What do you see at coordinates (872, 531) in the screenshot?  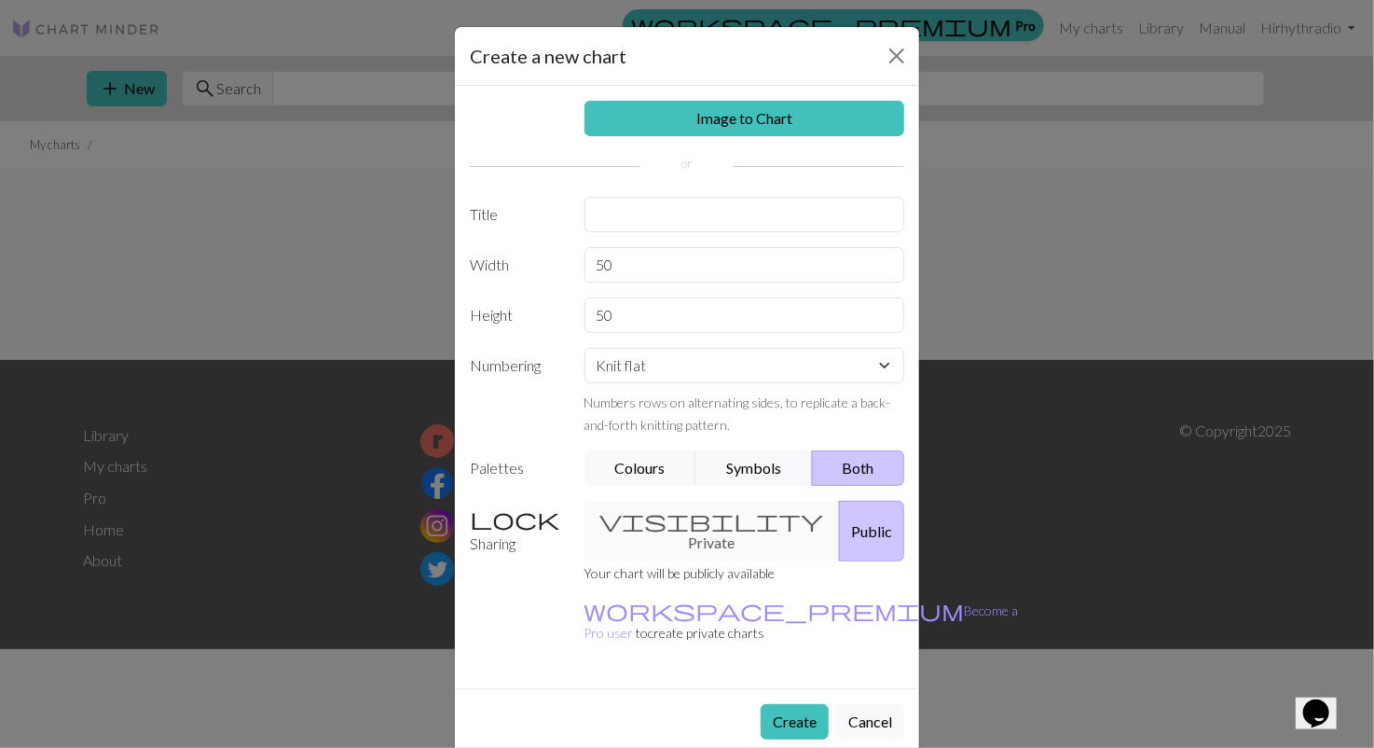 I see `button: Public` at bounding box center [872, 531].